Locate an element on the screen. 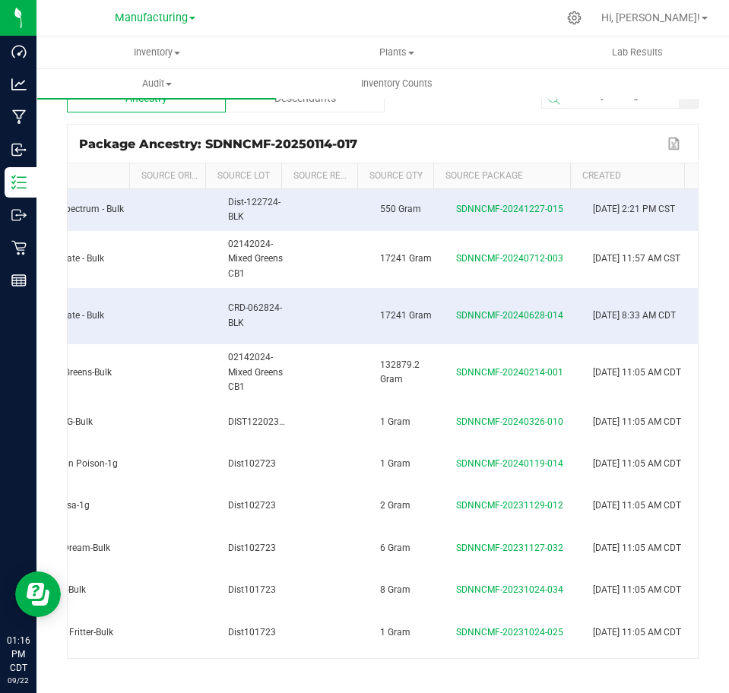 The image size is (729, 693). th: Source Lot is located at coordinates (243, 176).